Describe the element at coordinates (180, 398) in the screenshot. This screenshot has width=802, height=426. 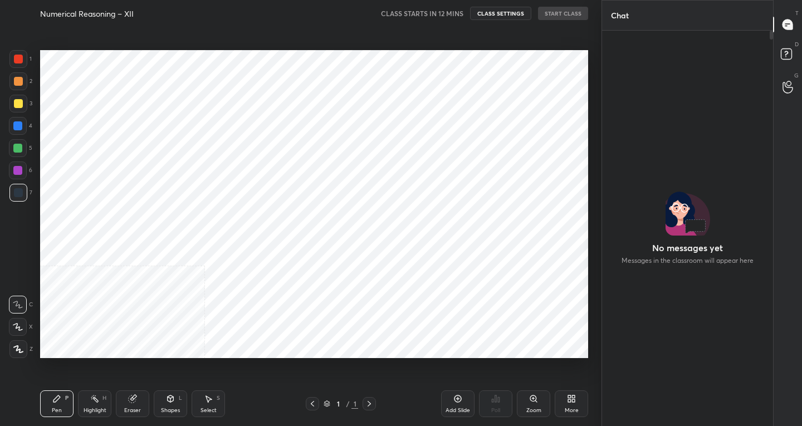
I see `div: L` at that location.